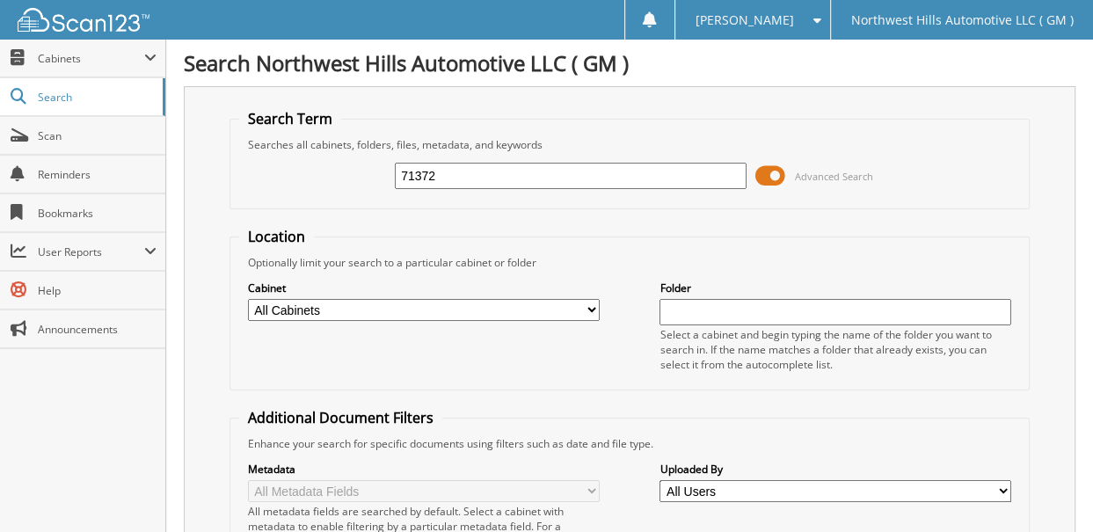 This screenshot has height=532, width=1093. I want to click on img: scan123-logo-white.svg, so click(84, 19).